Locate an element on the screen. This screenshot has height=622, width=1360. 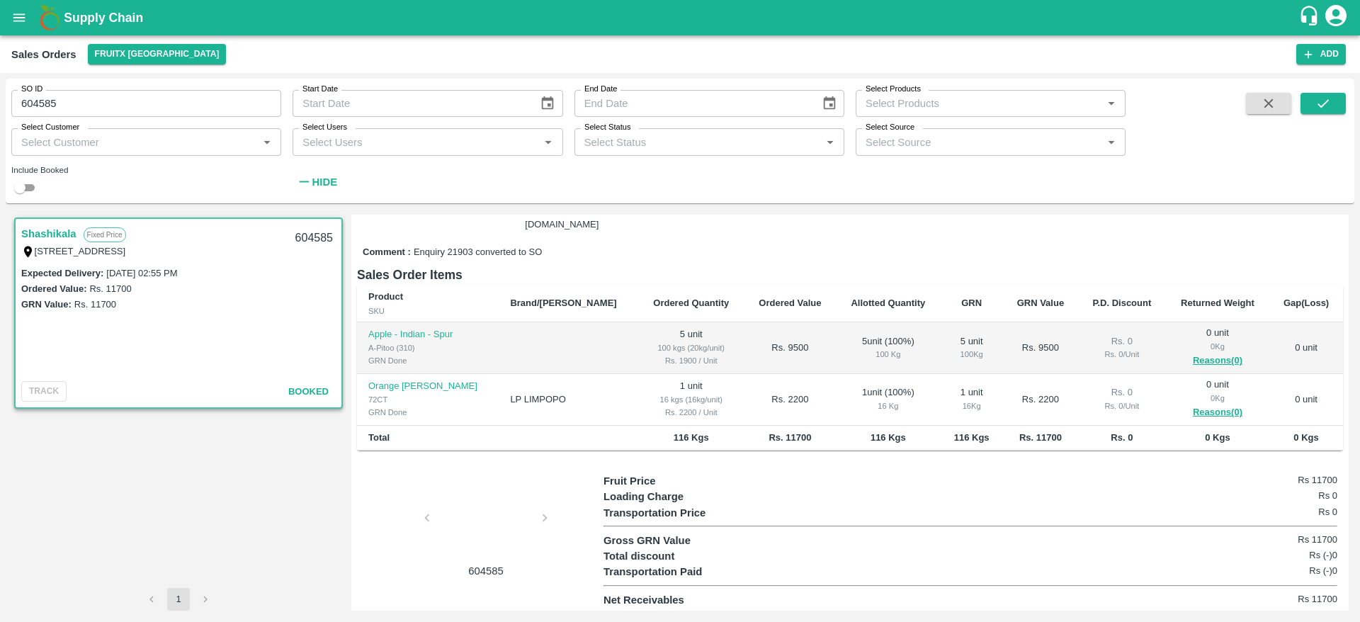
label: Select Products is located at coordinates (893, 89).